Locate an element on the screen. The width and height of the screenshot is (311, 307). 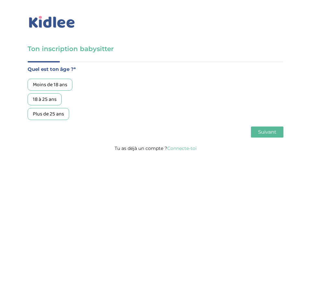
h3: Ton inscription babysitter is located at coordinates (156, 49).